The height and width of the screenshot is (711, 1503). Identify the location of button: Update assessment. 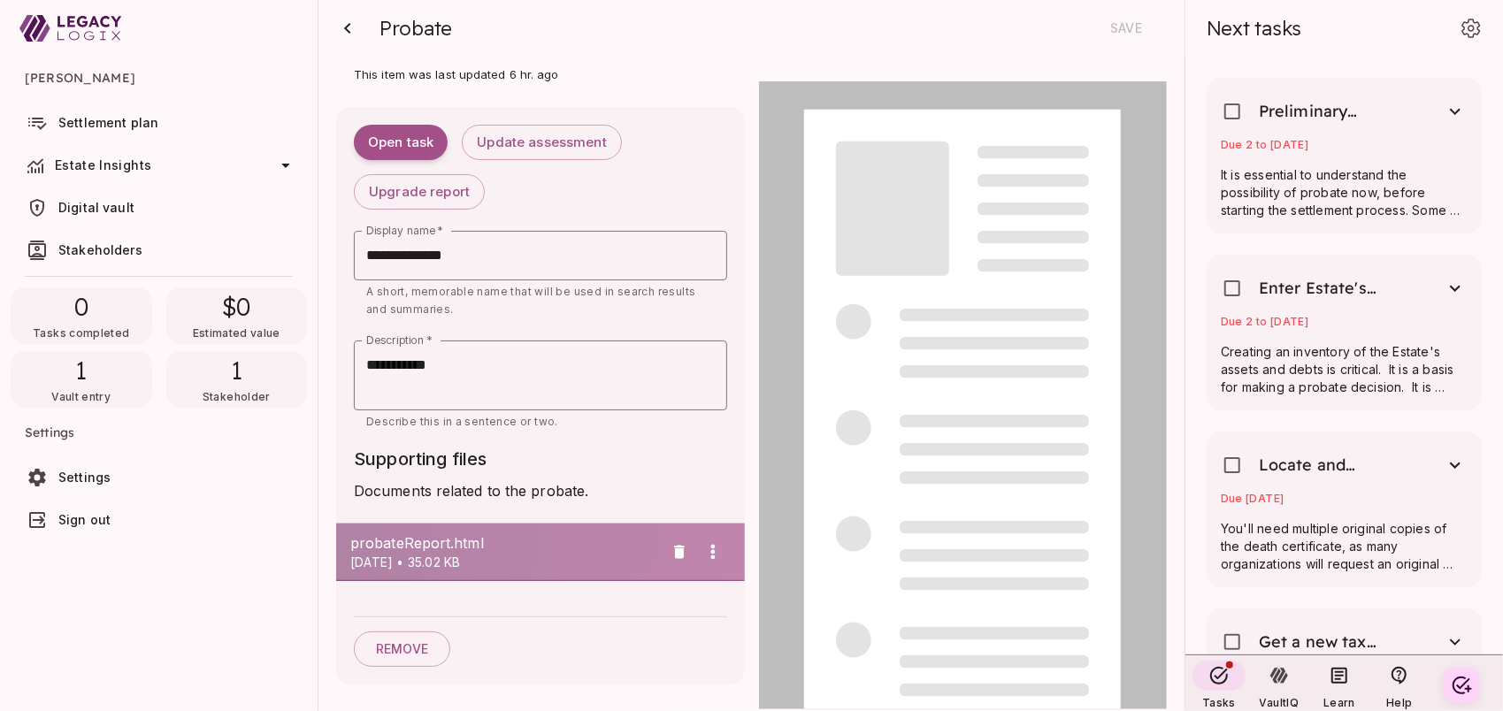
(541, 142).